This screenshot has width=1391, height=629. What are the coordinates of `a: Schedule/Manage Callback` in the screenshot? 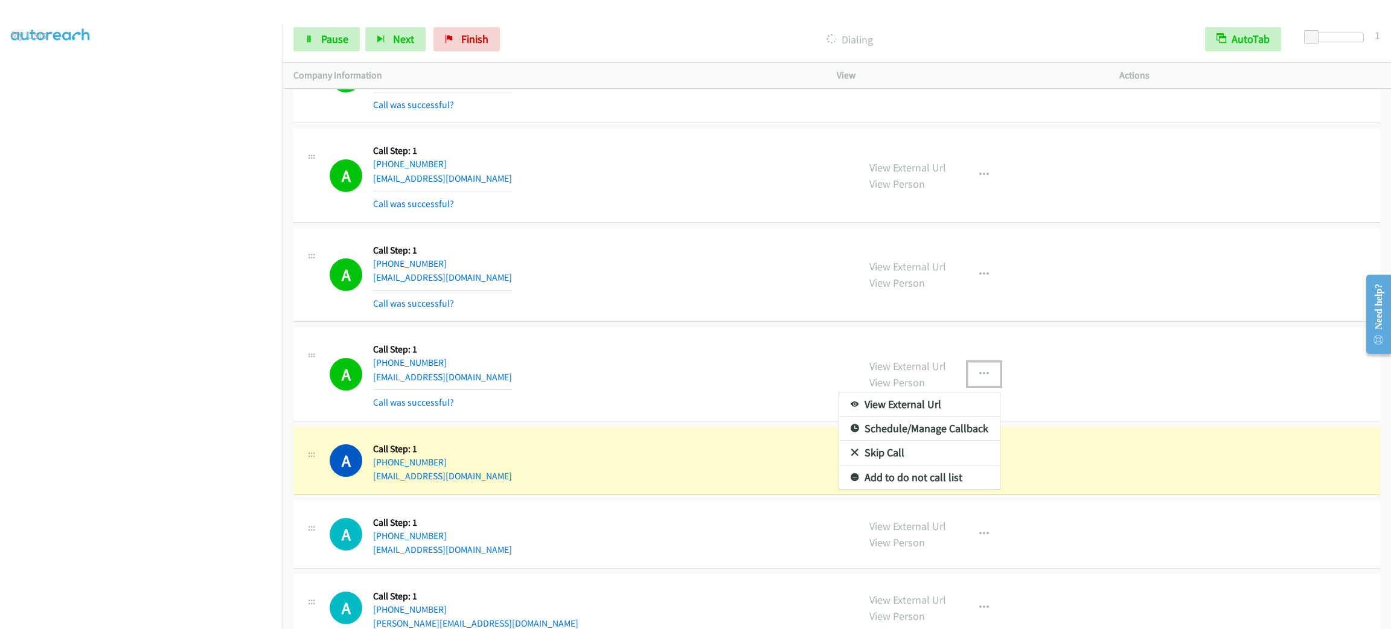 It's located at (920, 429).